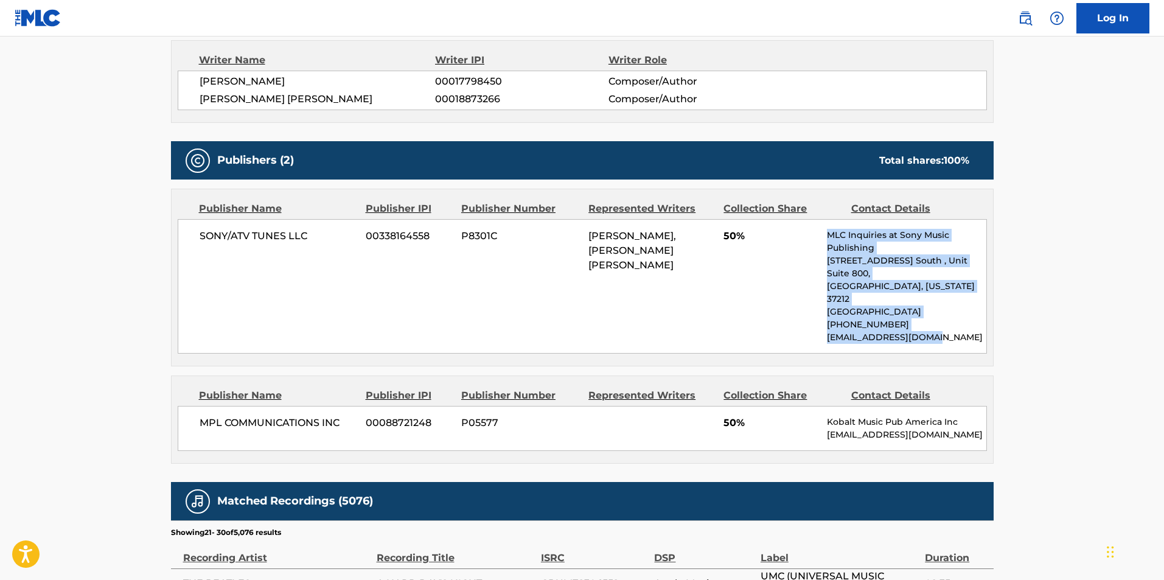 The image size is (1164, 580). Describe the element at coordinates (226, 532) in the screenshot. I see `p: Showing 21 - 30 of 5,076 results` at that location.